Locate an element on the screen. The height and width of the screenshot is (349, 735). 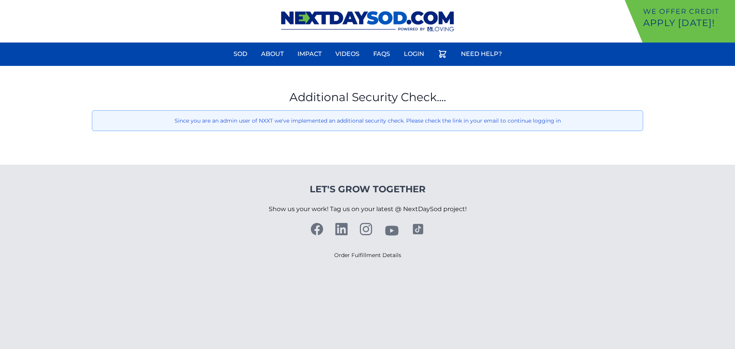
a: Impact is located at coordinates (309, 54).